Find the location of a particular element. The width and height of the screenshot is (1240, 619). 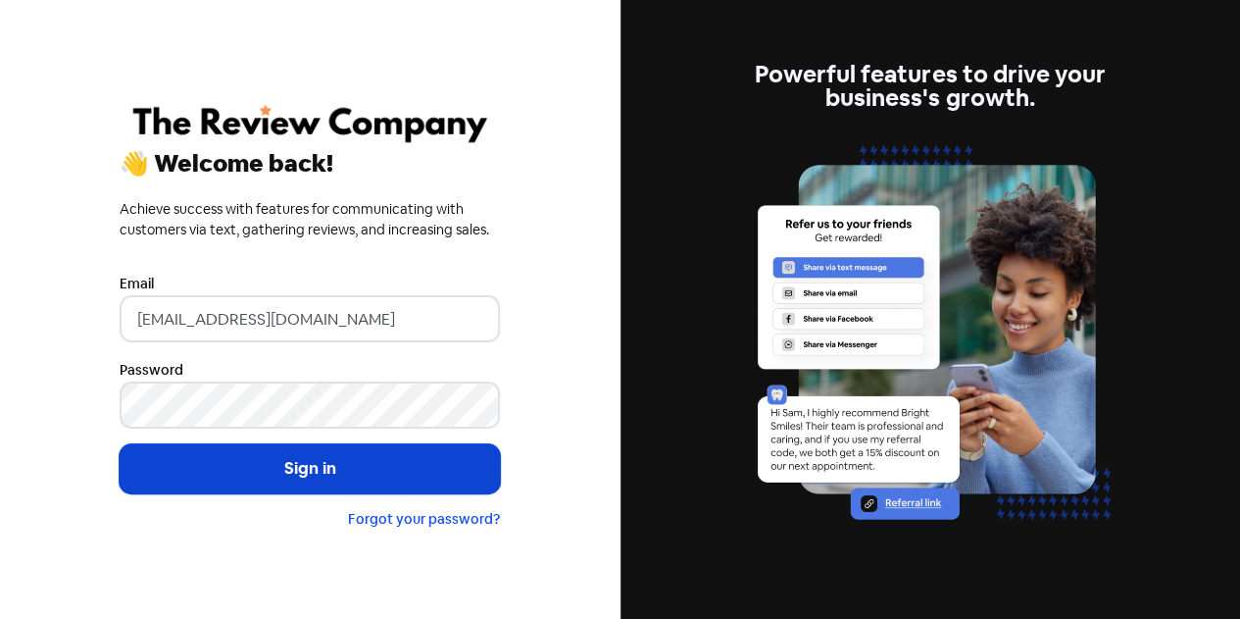

button: Sign in is located at coordinates (310, 469).